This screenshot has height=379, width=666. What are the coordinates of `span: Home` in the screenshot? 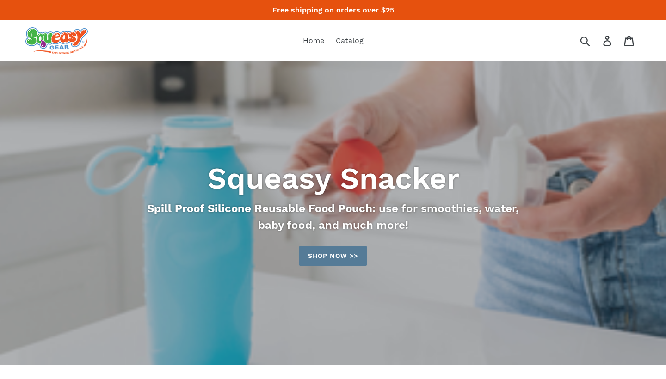 It's located at (314, 41).